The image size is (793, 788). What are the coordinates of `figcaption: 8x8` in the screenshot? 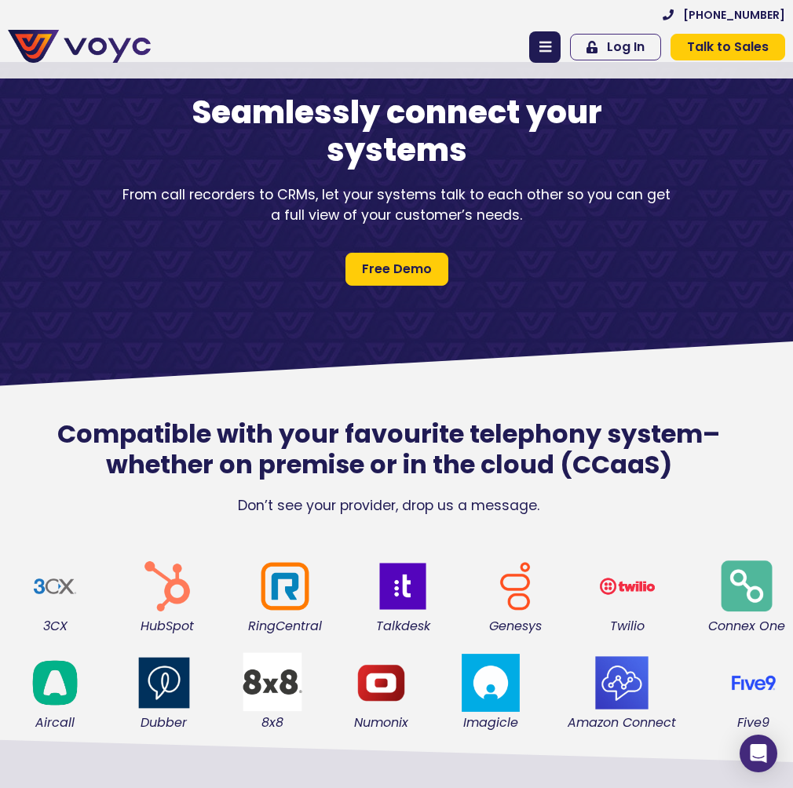 It's located at (272, 723).